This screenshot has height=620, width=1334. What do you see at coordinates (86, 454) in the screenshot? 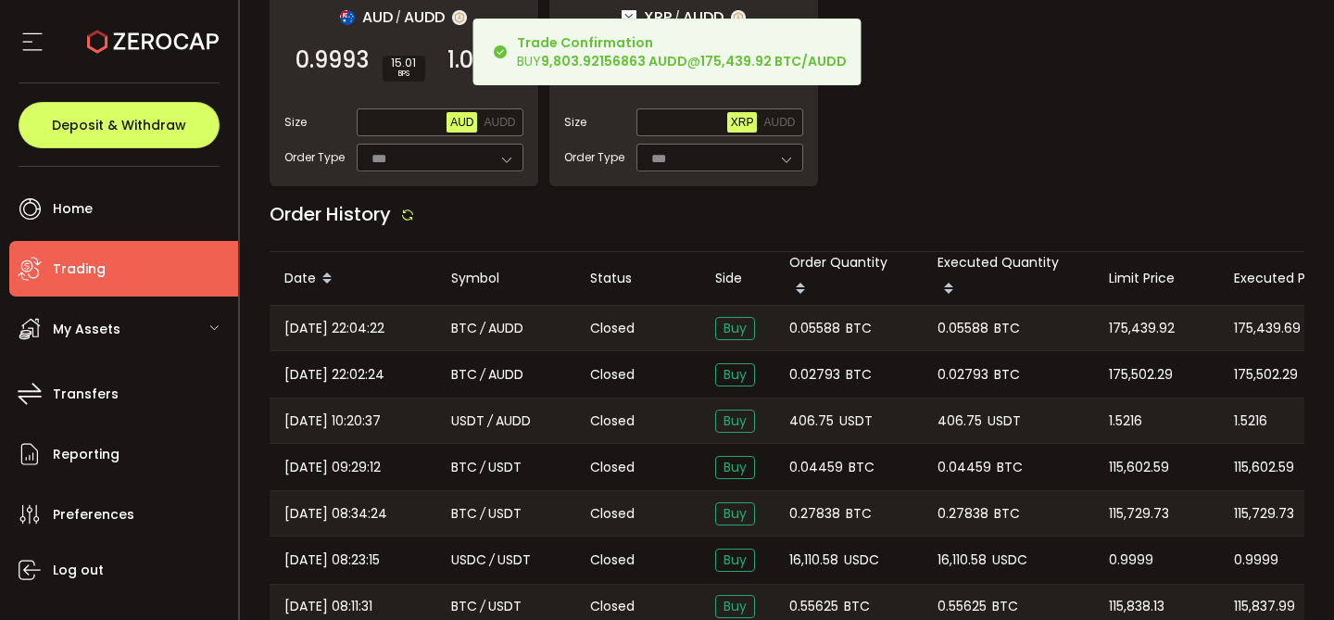
I see `span: Reporting` at bounding box center [86, 454].